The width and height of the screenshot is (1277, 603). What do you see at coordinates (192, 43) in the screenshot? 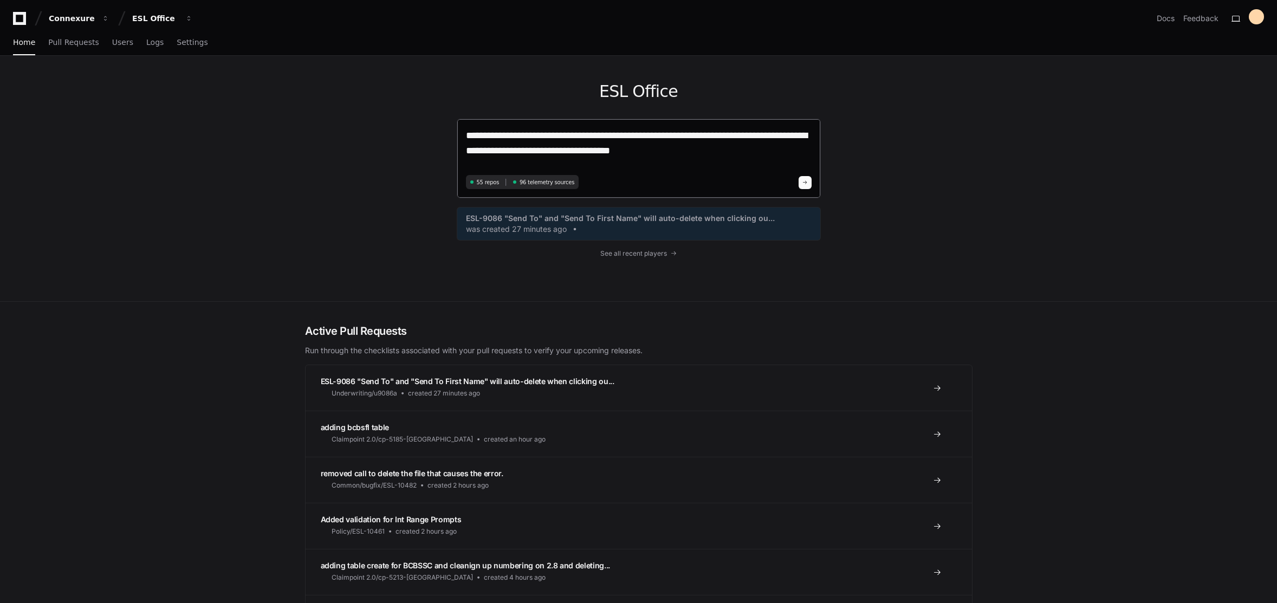
I see `a: Settings` at bounding box center [192, 43].